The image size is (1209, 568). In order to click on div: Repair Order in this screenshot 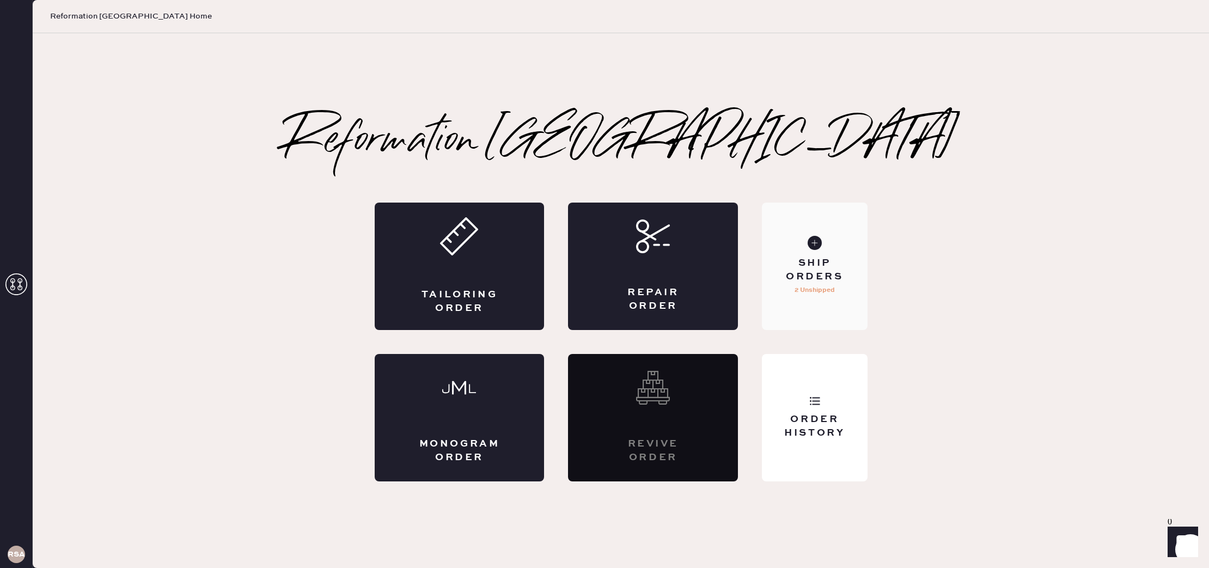, I will do `click(653, 299)`.